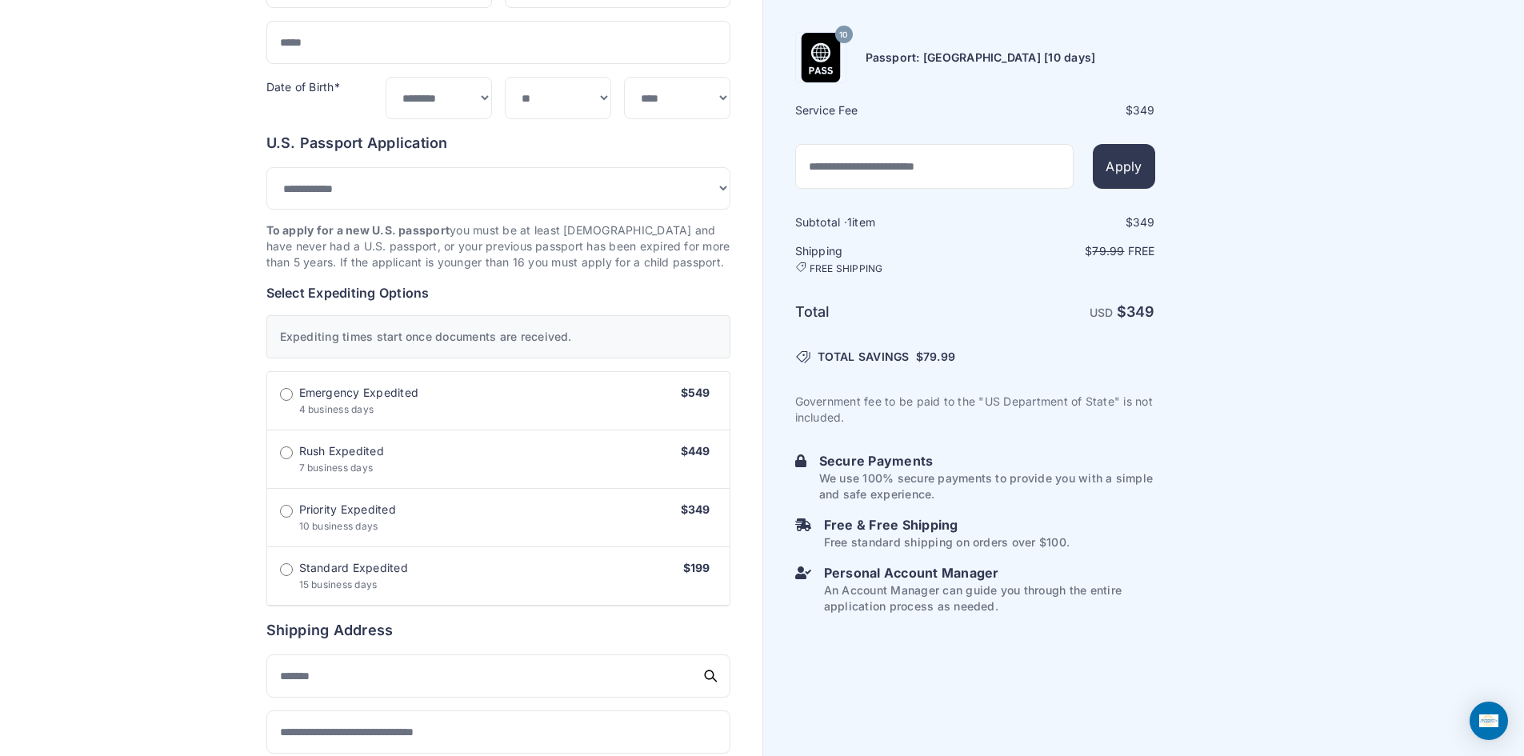  I want to click on span: USD, so click(1102, 312).